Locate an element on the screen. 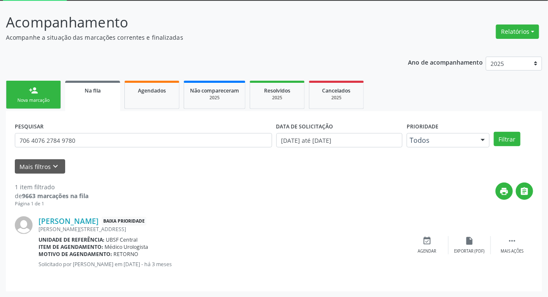 Image resolution: width=548 pixels, height=297 pixels. span: Cancelados is located at coordinates (336, 91).